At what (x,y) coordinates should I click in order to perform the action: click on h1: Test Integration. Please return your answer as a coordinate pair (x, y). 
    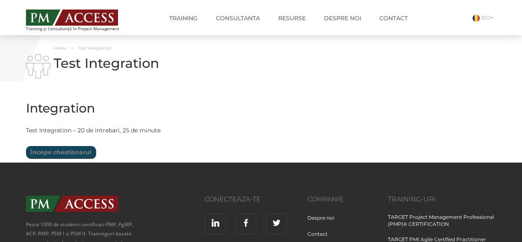
    Looking at the image, I should click on (181, 63).